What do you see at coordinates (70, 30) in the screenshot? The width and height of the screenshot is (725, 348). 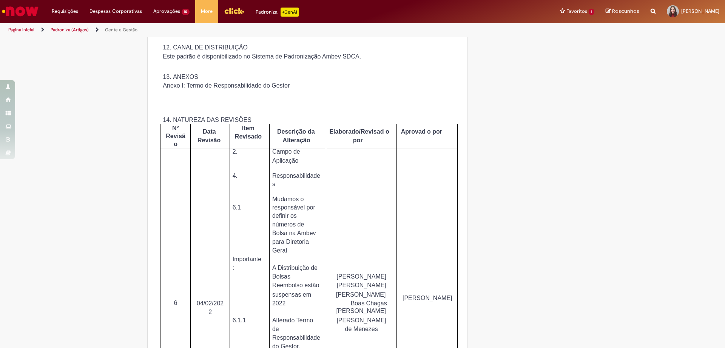 I see `a: Padroniza (Artigos)` at bounding box center [70, 30].